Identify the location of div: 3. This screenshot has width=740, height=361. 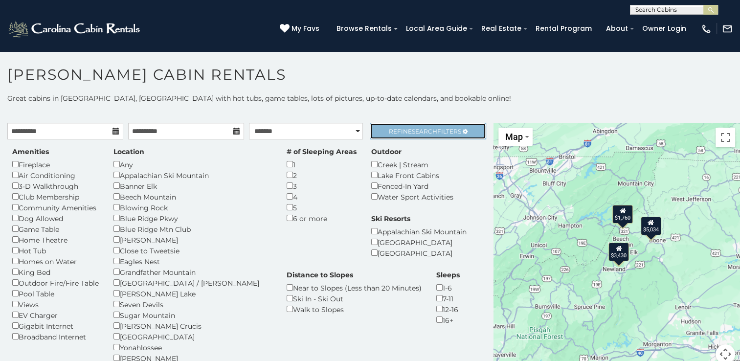
(321, 186).